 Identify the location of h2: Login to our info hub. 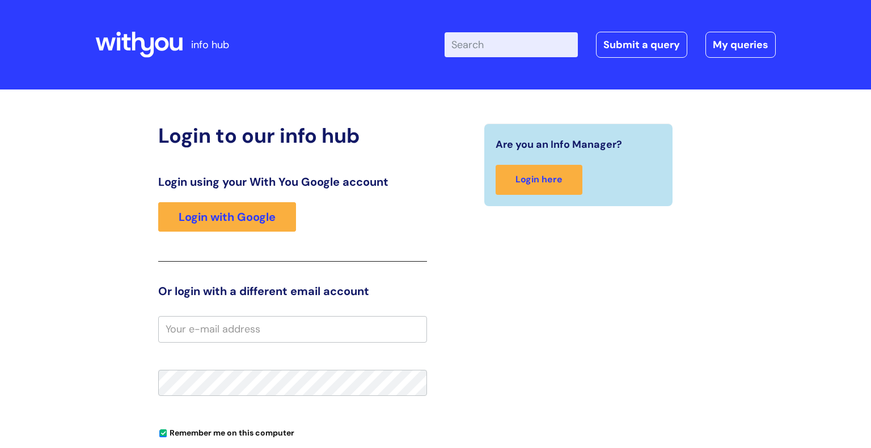
(293, 135).